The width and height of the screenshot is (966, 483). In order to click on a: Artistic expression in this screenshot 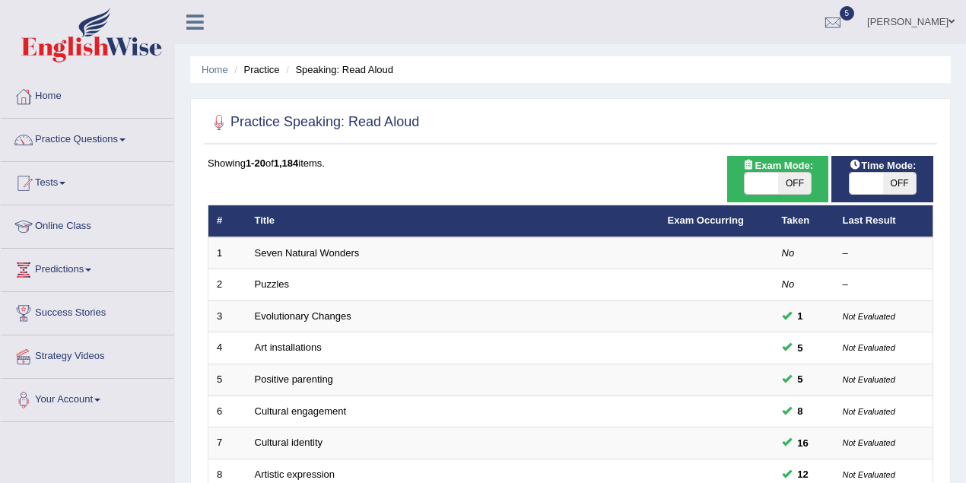, I will do `click(294, 474)`.